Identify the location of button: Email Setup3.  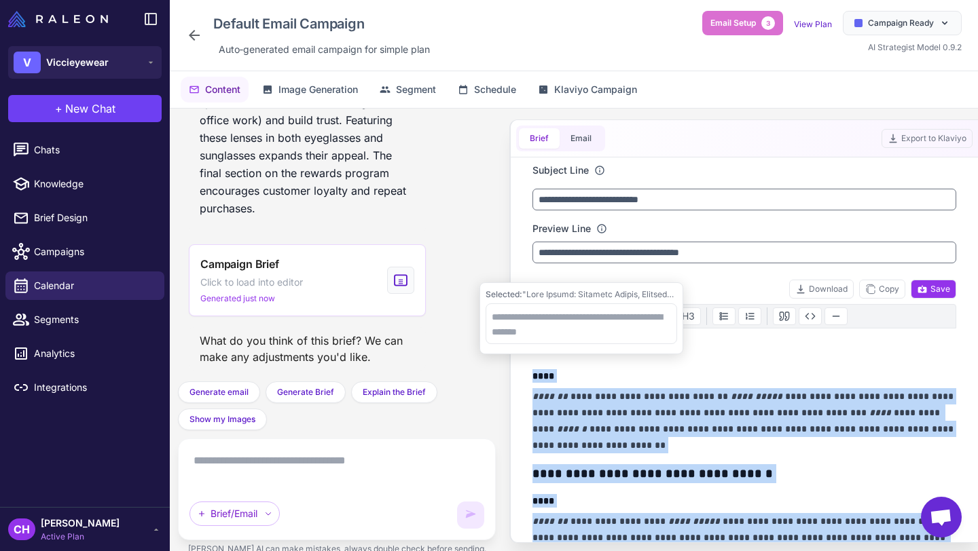
(742, 23).